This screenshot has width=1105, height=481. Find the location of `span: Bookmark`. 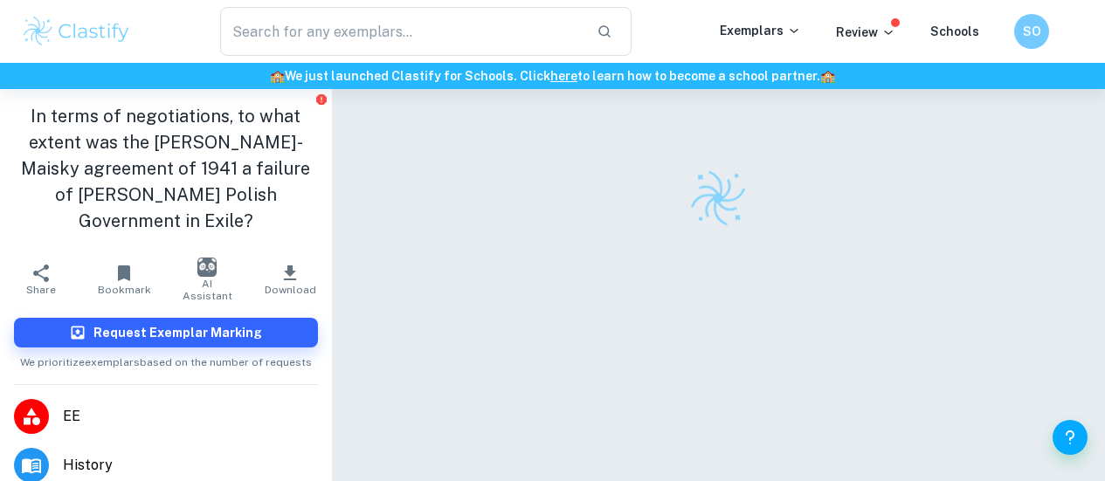

span: Bookmark is located at coordinates (124, 290).